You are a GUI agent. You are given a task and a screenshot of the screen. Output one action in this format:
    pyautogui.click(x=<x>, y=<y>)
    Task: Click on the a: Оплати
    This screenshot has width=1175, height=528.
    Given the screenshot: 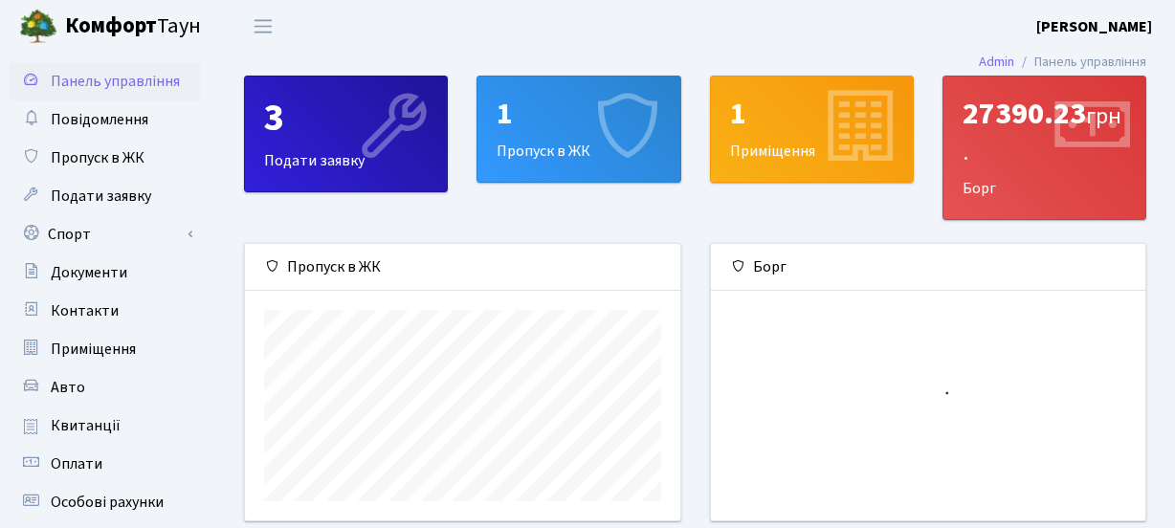 What is the action you would take?
    pyautogui.click(x=105, y=464)
    